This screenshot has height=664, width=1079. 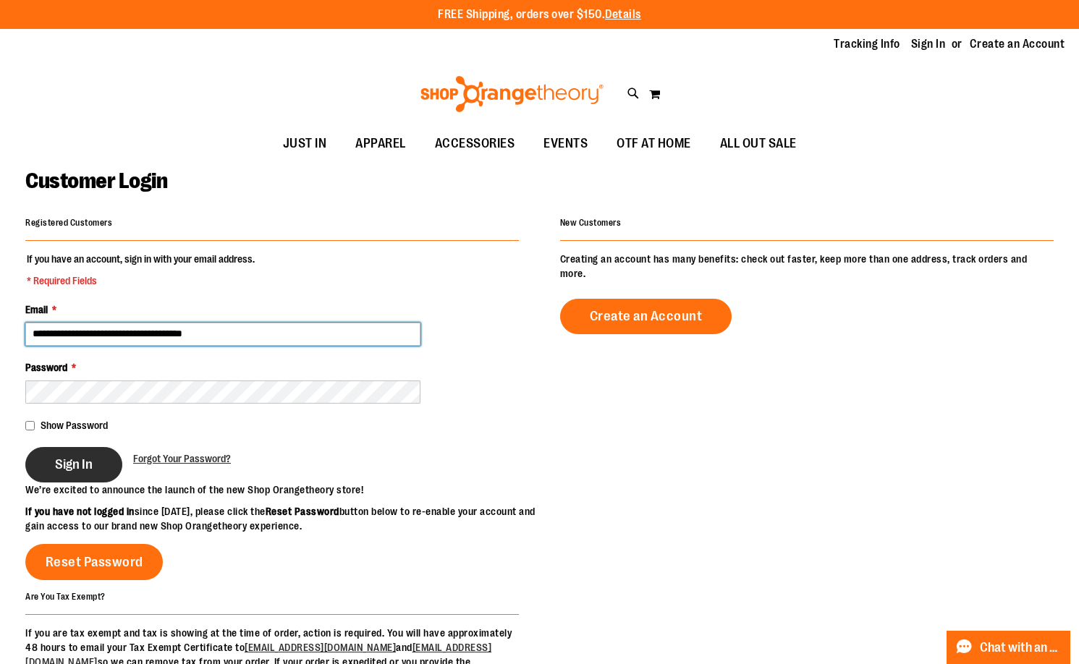 What do you see at coordinates (182, 459) in the screenshot?
I see `a: Forgot Your Password?` at bounding box center [182, 459].